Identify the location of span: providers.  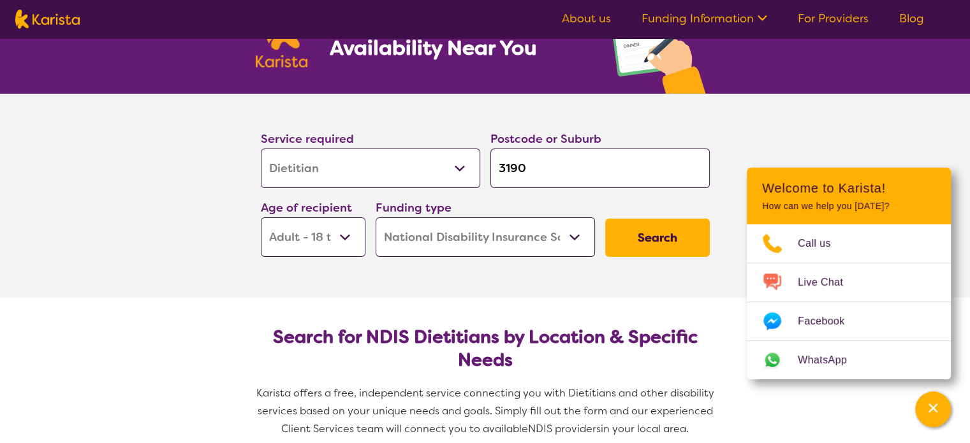
(578, 428).